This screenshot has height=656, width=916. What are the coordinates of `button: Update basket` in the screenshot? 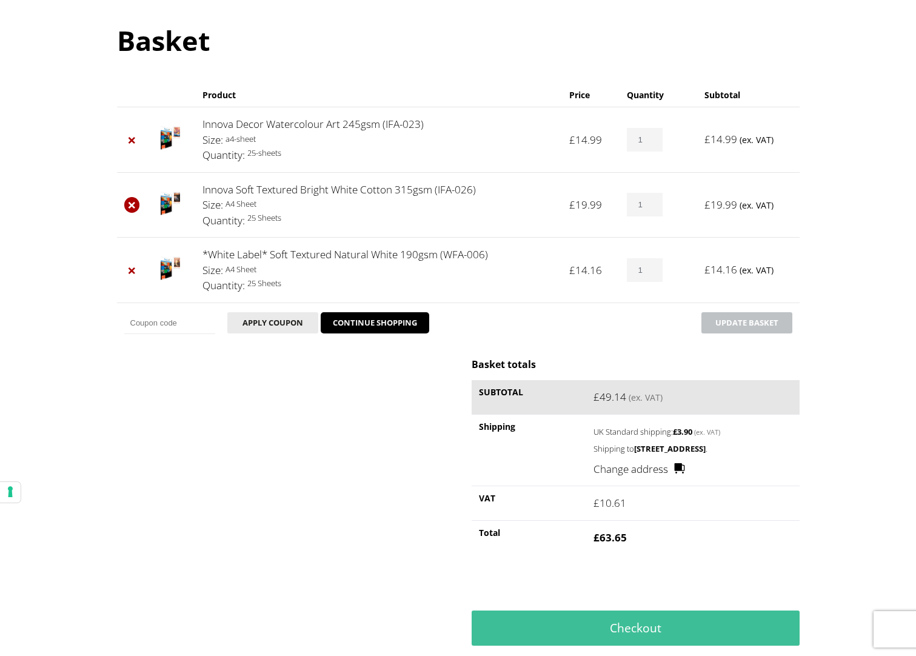 It's located at (747, 322).